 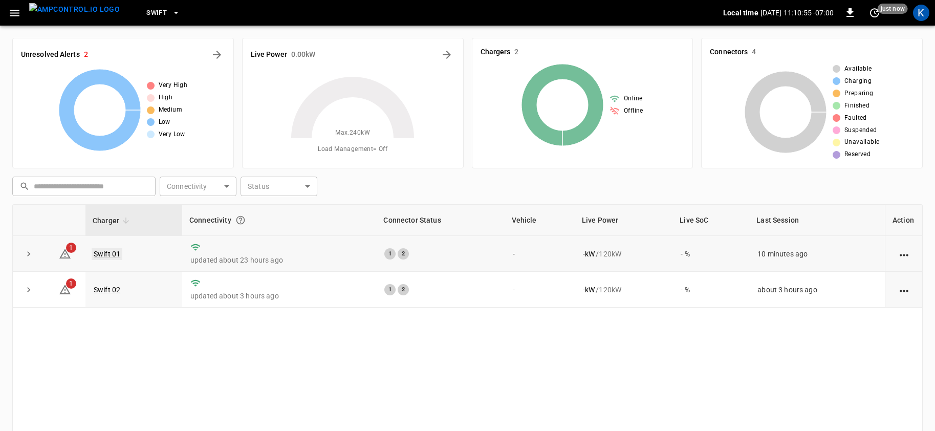 I want to click on span: Preparing, so click(x=859, y=94).